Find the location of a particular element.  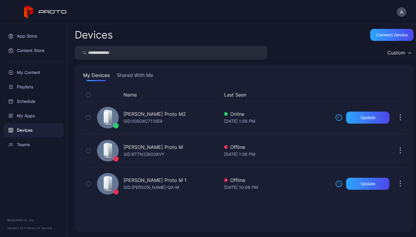

div: © 2025 PROTO, Inc. is located at coordinates (33, 221).